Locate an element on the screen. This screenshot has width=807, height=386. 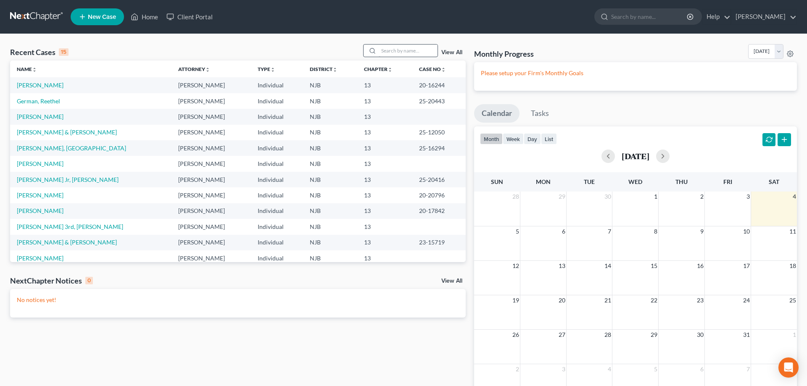
td: 20-20796 is located at coordinates (439, 195).